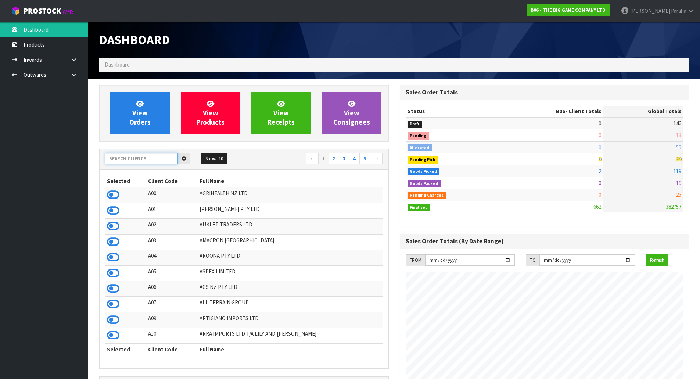 The image size is (700, 379). I want to click on a: 4, so click(354, 159).